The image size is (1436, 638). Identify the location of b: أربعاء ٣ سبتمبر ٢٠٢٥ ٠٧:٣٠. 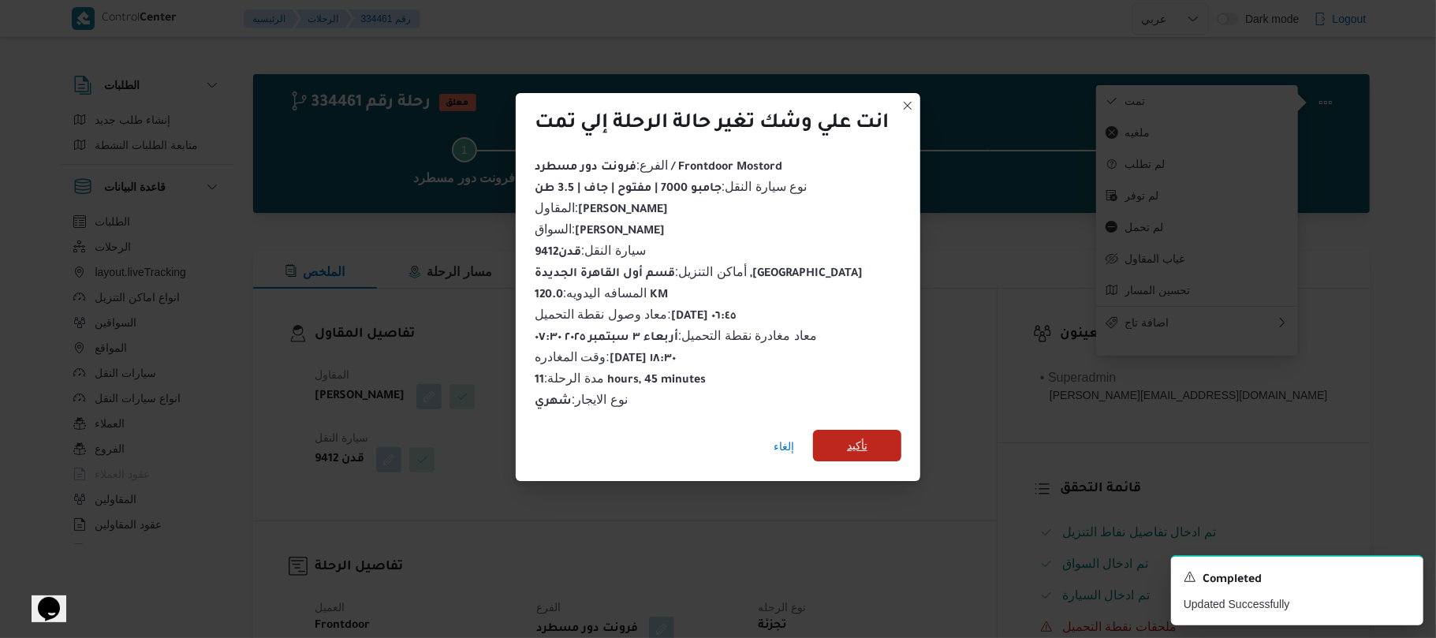
(606, 338).